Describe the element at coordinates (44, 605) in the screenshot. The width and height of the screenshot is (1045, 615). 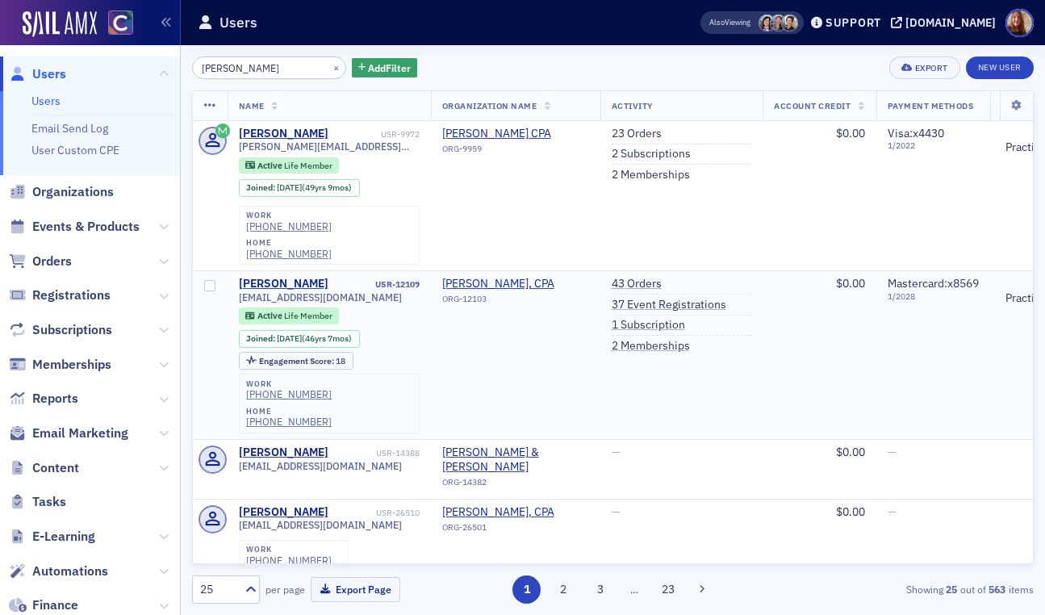
I see `a: Finance` at that location.